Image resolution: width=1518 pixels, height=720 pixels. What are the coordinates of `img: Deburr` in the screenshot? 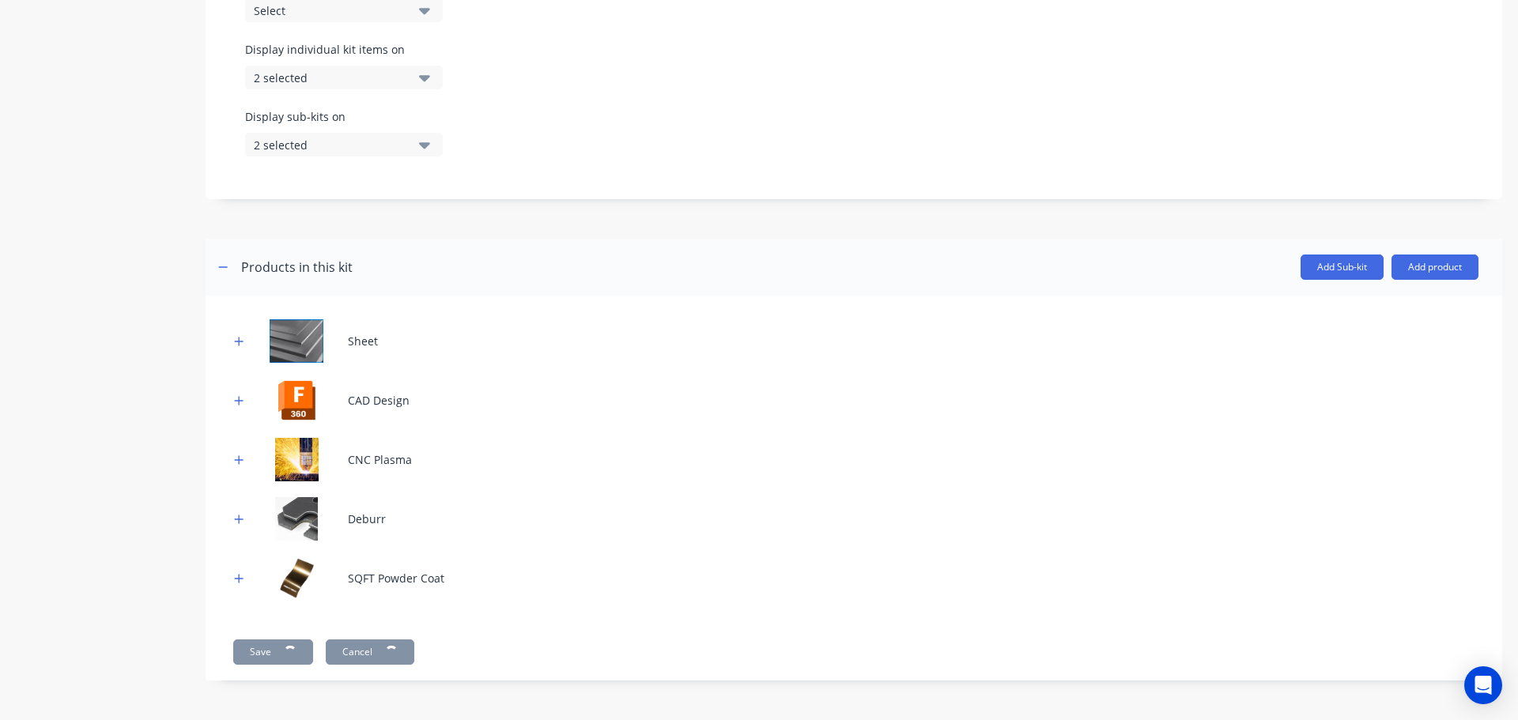 It's located at (297, 519).